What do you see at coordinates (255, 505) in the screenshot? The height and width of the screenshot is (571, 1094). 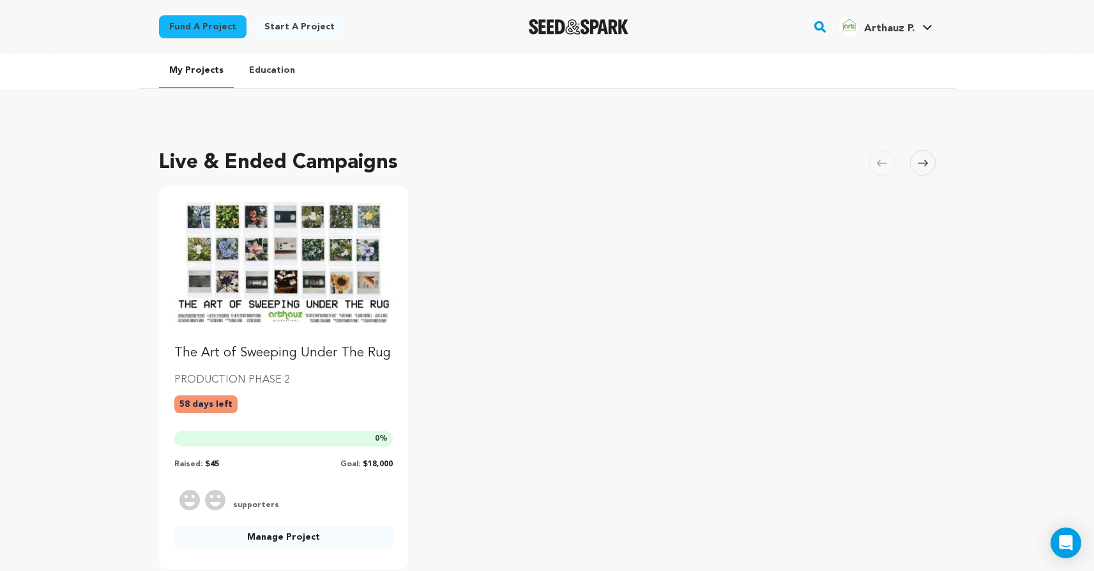 I see `span: supporters` at bounding box center [255, 505].